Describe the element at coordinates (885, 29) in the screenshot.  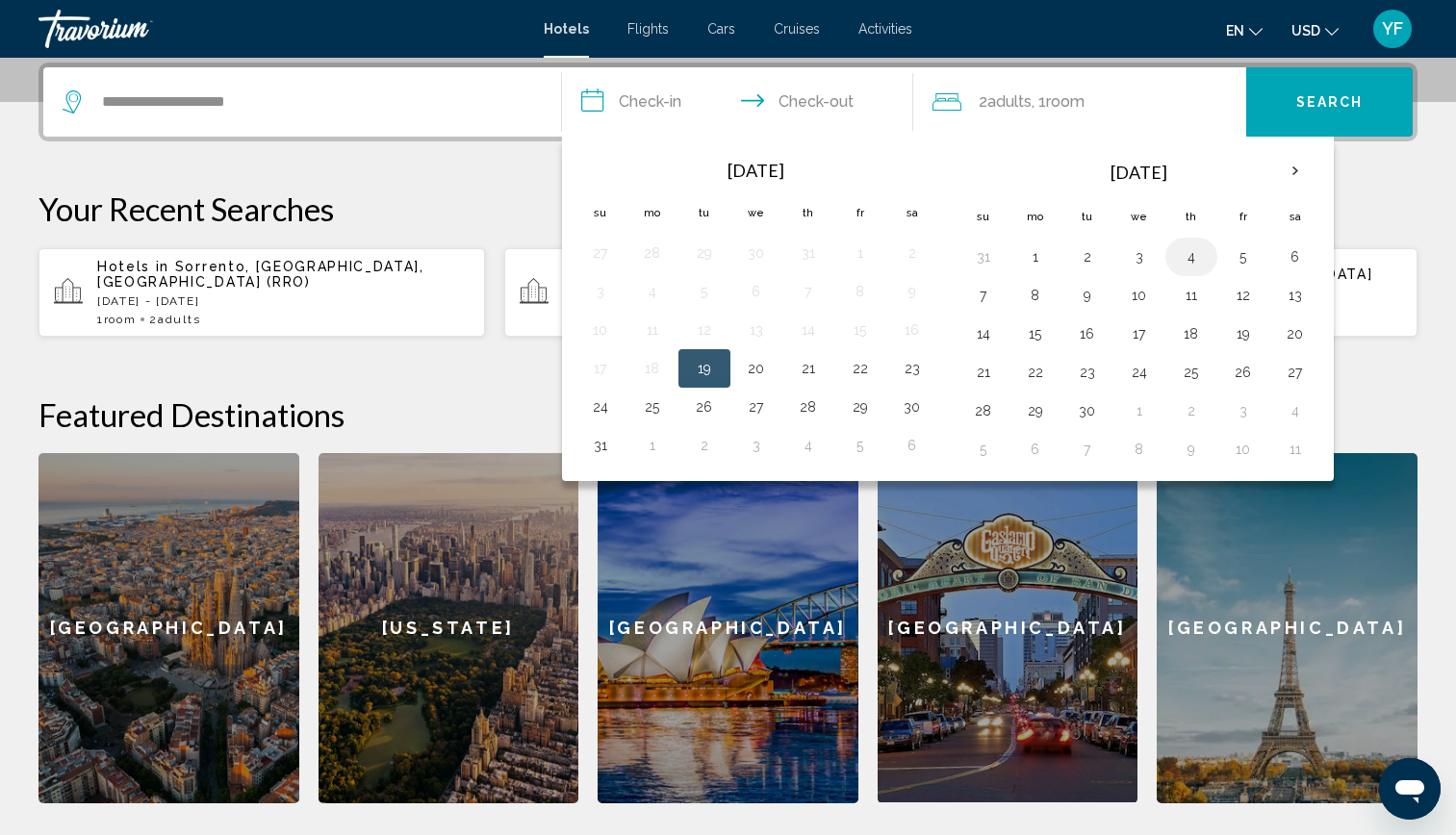
I see `span: Activities` at that location.